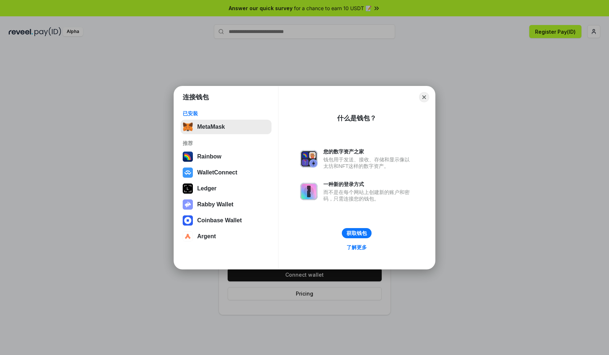 Image resolution: width=609 pixels, height=355 pixels. I want to click on div: 推荐, so click(226, 143).